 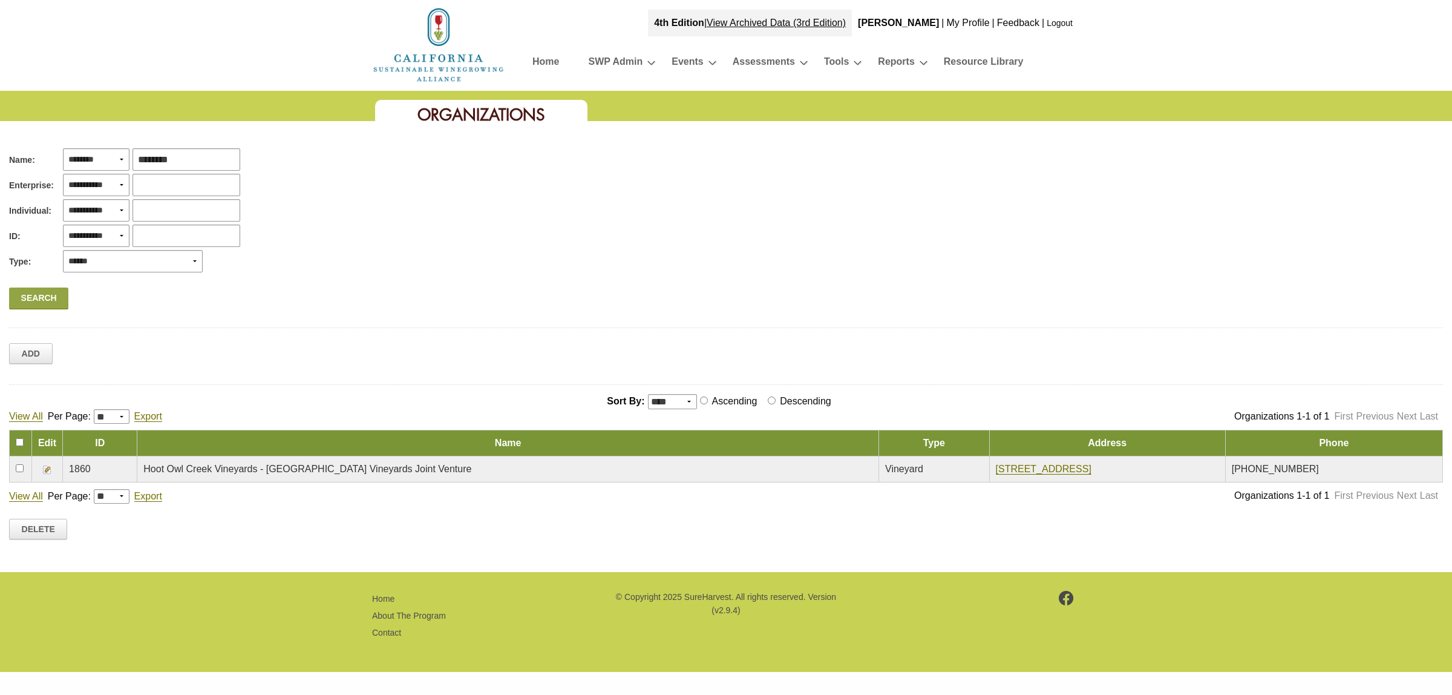 What do you see at coordinates (968, 22) in the screenshot?
I see `a: My Profile` at bounding box center [968, 22].